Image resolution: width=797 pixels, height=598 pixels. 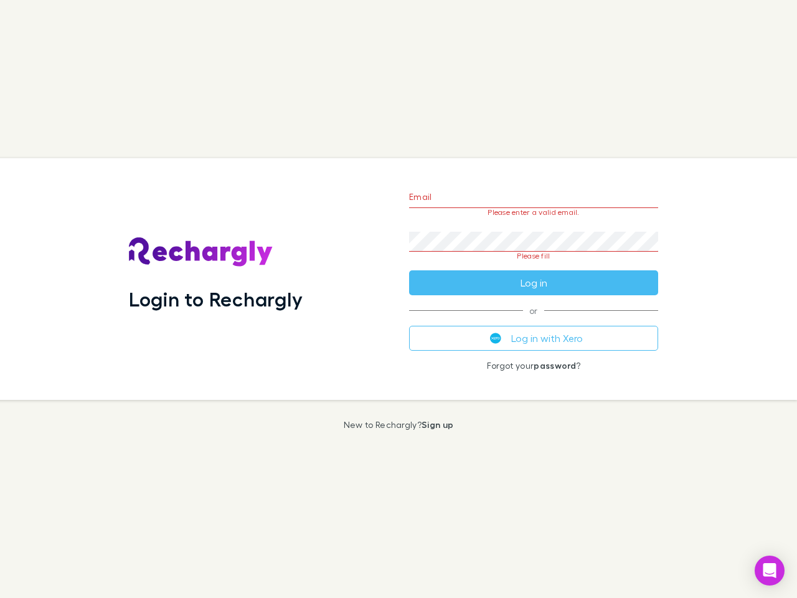 I want to click on p: Please enter a valid email., so click(x=534, y=212).